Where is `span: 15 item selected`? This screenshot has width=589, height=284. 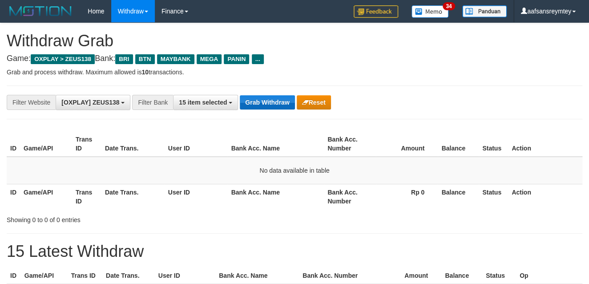 span: 15 item selected is located at coordinates (203, 102).